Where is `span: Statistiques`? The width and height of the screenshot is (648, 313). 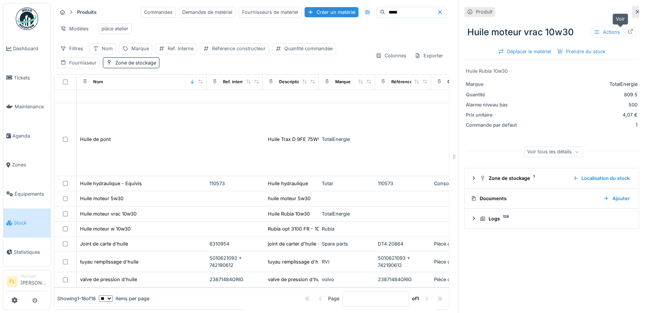 span: Statistiques is located at coordinates (31, 252).